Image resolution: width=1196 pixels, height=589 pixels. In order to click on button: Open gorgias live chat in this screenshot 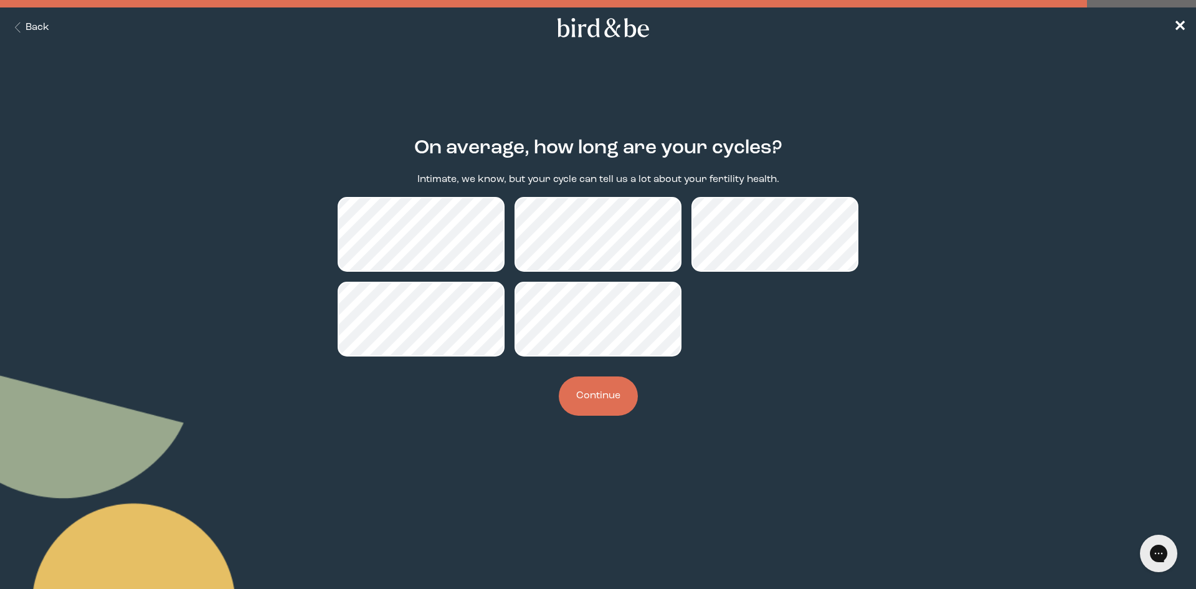, I will do `click(25, 23)`.